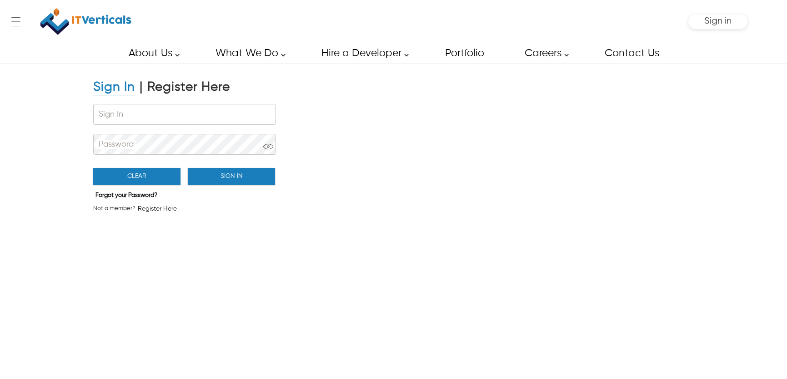  What do you see at coordinates (248, 53) in the screenshot?
I see `a: What We Do` at bounding box center [248, 53].